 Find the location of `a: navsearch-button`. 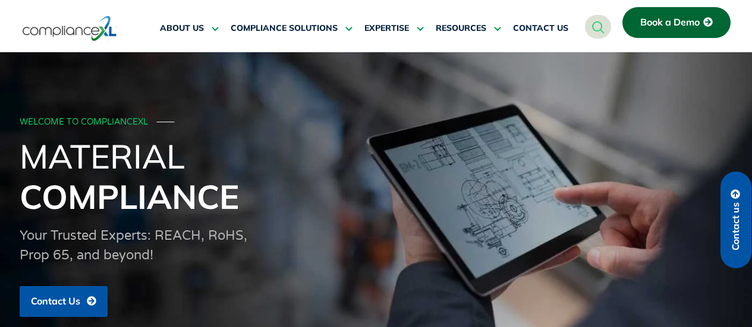

a: navsearch-button is located at coordinates (598, 27).